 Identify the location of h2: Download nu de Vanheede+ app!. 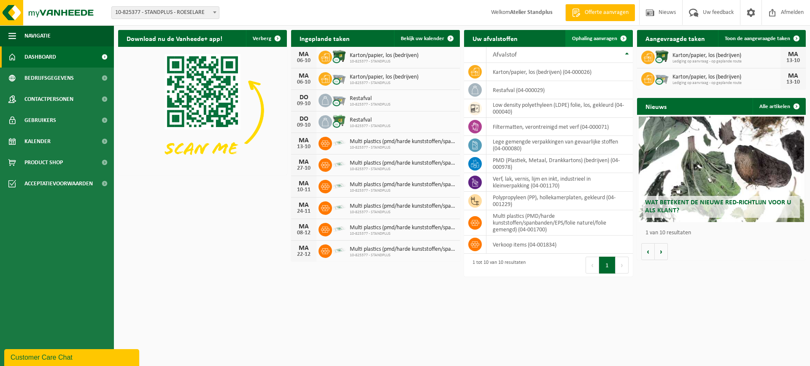
(174, 38).